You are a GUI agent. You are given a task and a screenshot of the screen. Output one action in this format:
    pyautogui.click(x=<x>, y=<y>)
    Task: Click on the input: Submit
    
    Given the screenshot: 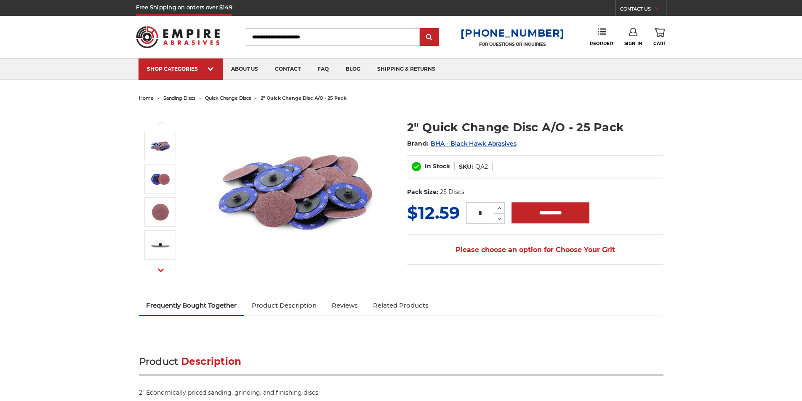 What is the action you would take?
    pyautogui.click(x=430, y=37)
    